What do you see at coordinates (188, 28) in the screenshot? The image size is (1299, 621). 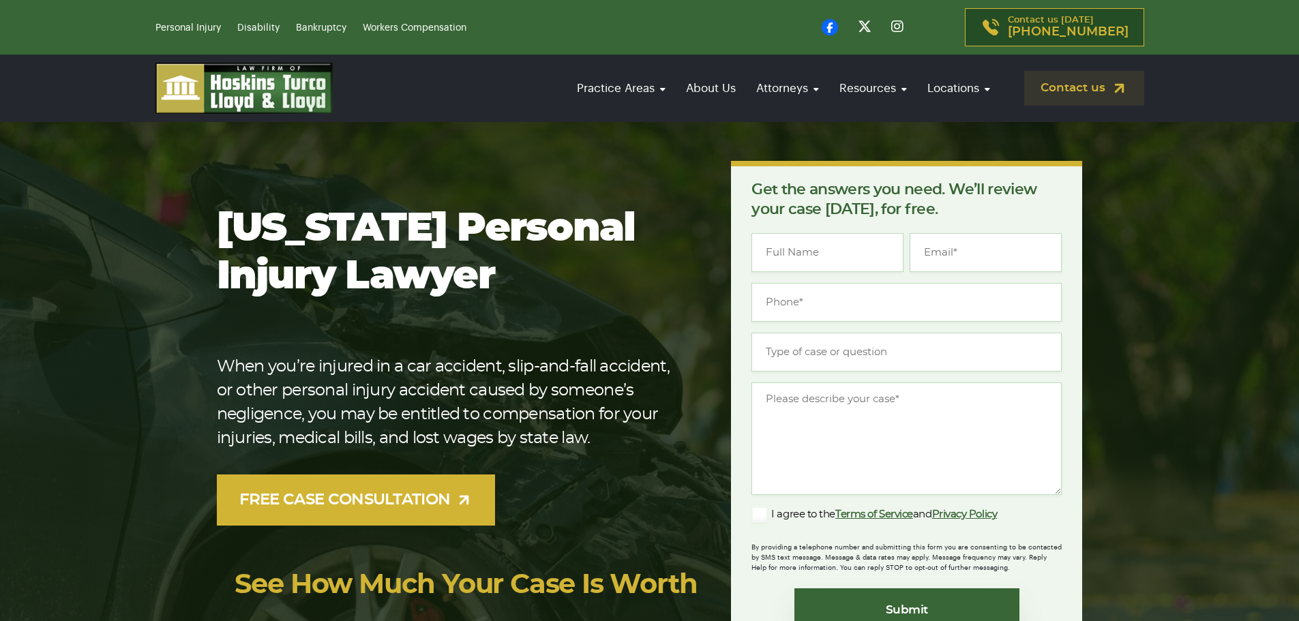 I see `a: Personal Injury` at bounding box center [188, 28].